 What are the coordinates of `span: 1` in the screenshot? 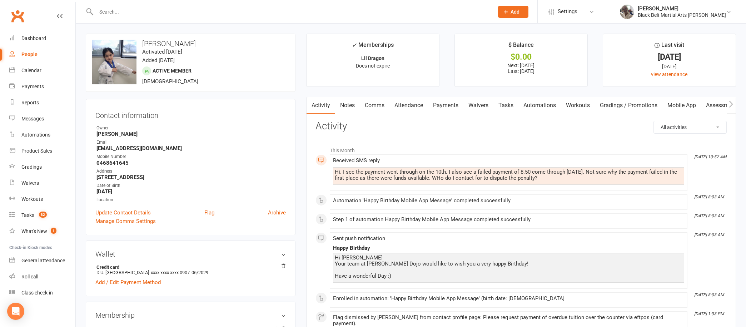 It's located at (54, 231).